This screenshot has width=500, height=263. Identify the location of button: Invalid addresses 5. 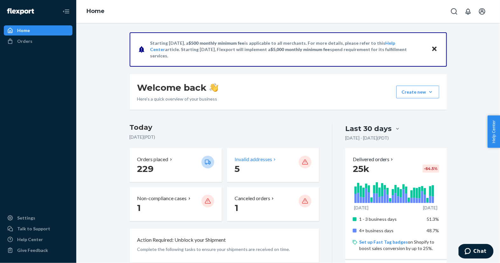
(273, 165).